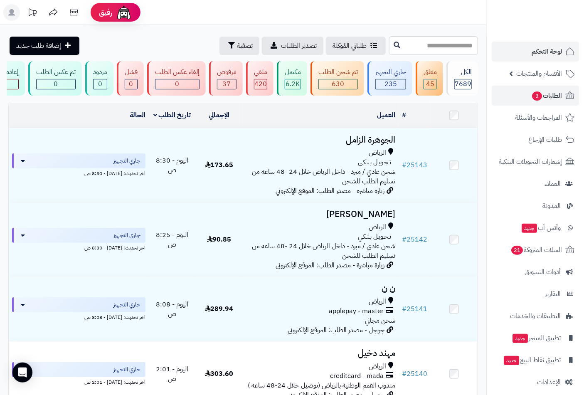 The image size is (584, 395). I want to click on span: 37, so click(227, 84).